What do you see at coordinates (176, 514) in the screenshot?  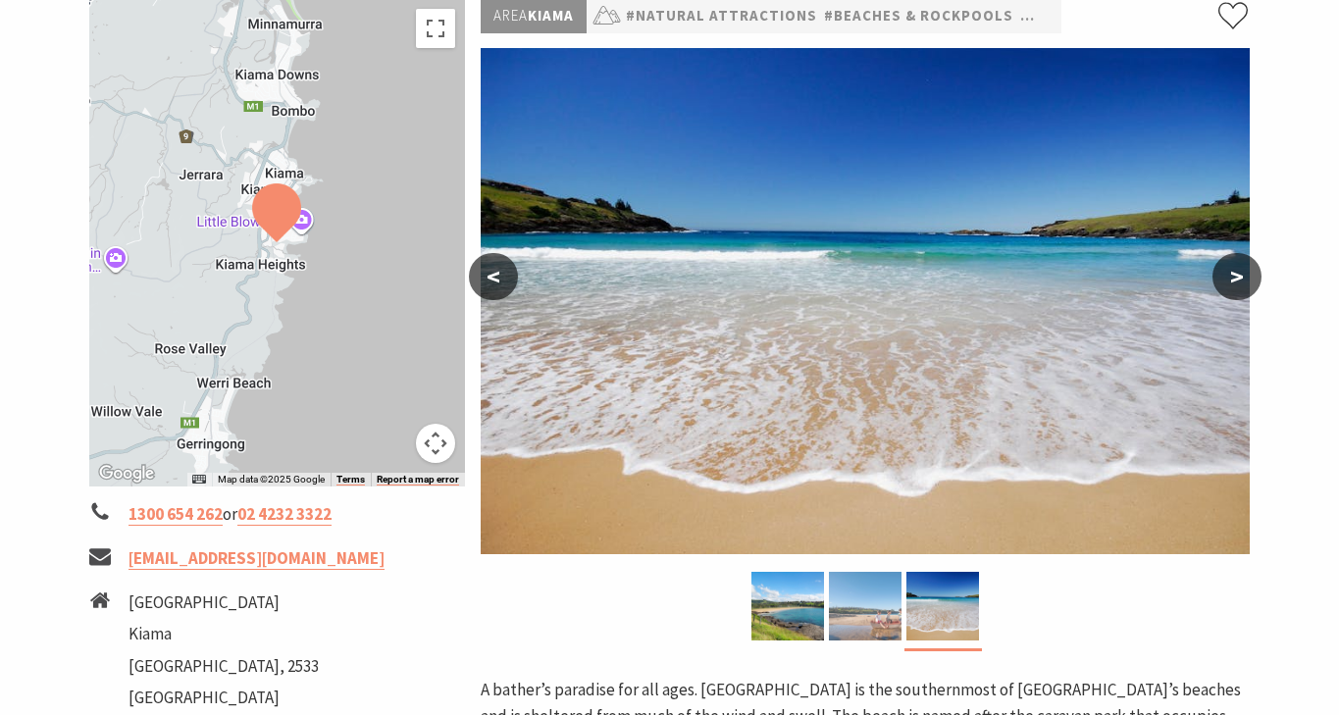 I see `a: 1300 654 262` at bounding box center [176, 514].